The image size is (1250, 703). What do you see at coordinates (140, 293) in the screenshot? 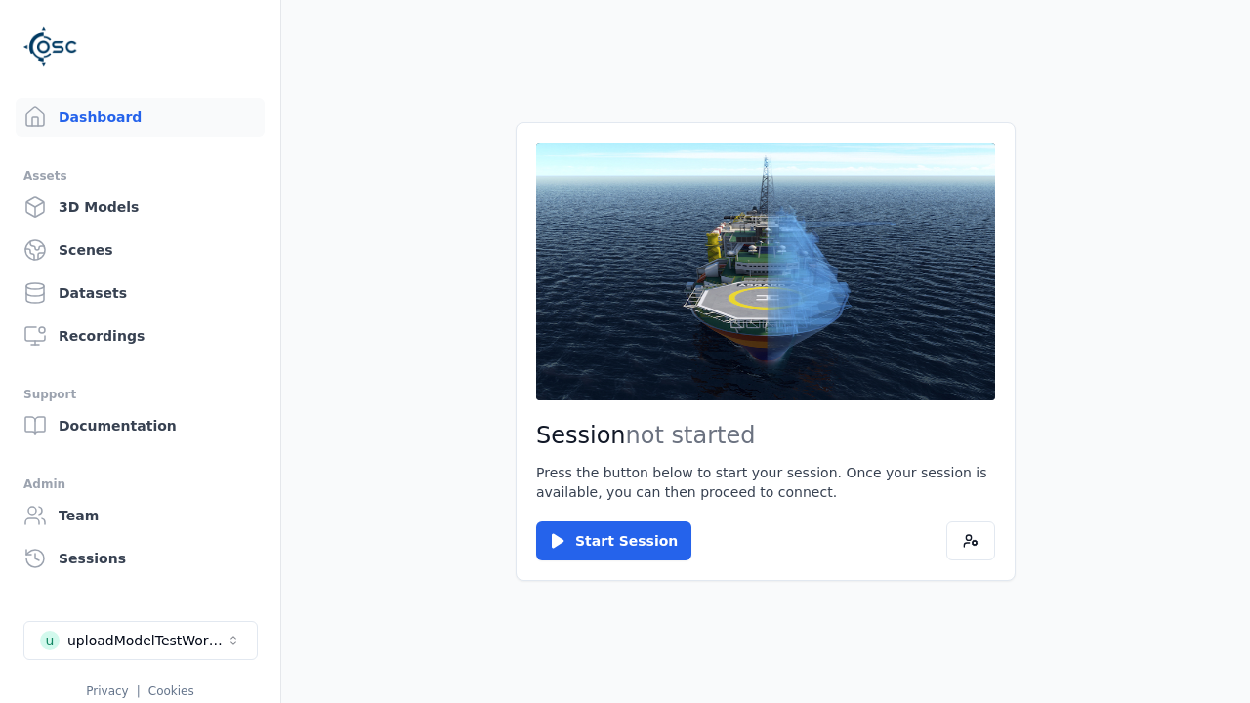
I see `a: Datasets` at bounding box center [140, 293].